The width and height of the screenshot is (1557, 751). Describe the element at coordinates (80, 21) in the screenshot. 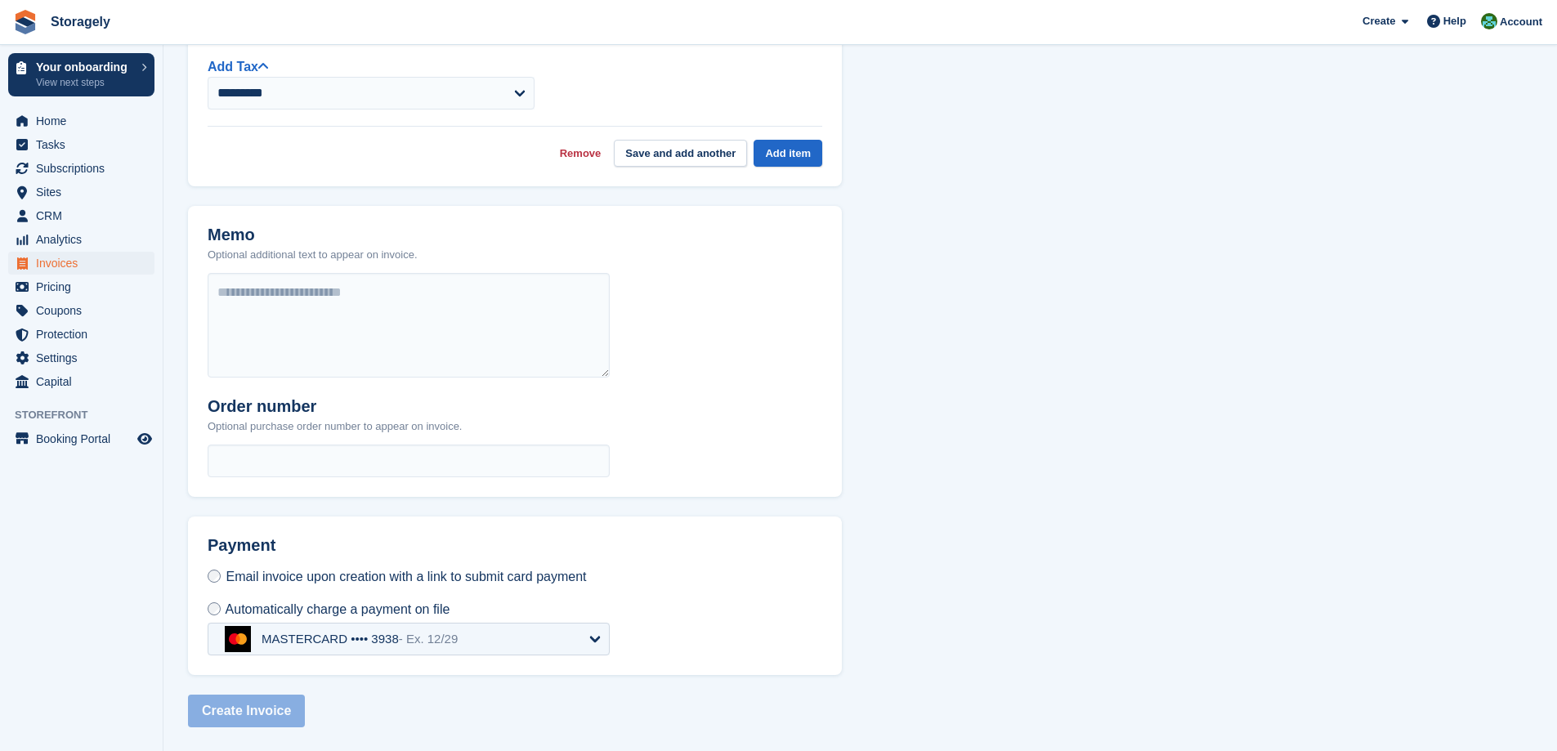

I see `a: Storagely` at that location.